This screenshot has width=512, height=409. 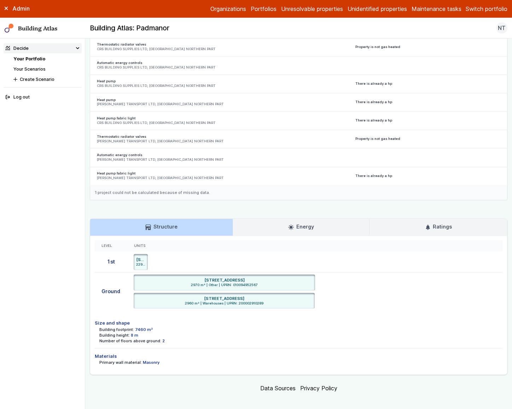 What do you see at coordinates (111, 246) in the screenshot?
I see `div: Level` at bounding box center [111, 246].